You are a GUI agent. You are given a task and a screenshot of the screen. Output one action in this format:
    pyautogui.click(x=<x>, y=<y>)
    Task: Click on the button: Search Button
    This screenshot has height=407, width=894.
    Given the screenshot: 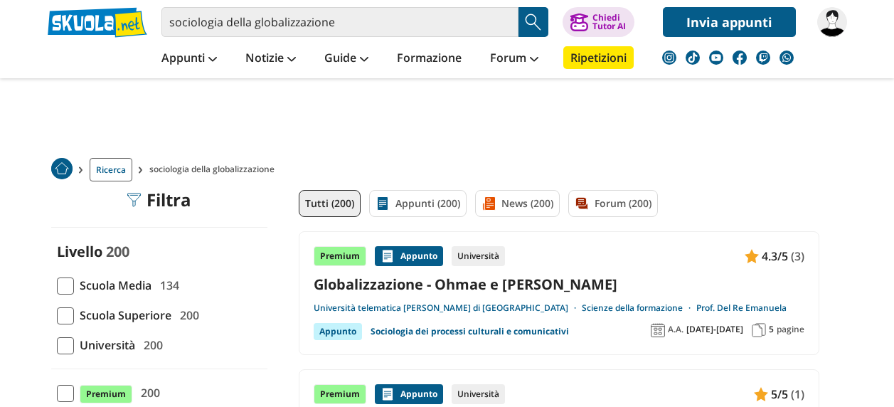 What is the action you would take?
    pyautogui.click(x=534, y=22)
    